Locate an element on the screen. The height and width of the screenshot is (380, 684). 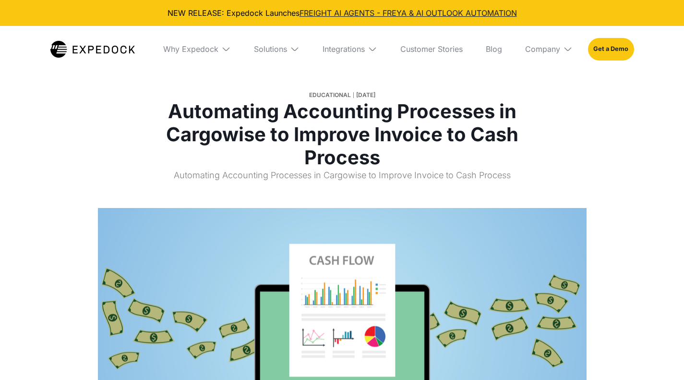
div: Educational is located at coordinates (330, 95).